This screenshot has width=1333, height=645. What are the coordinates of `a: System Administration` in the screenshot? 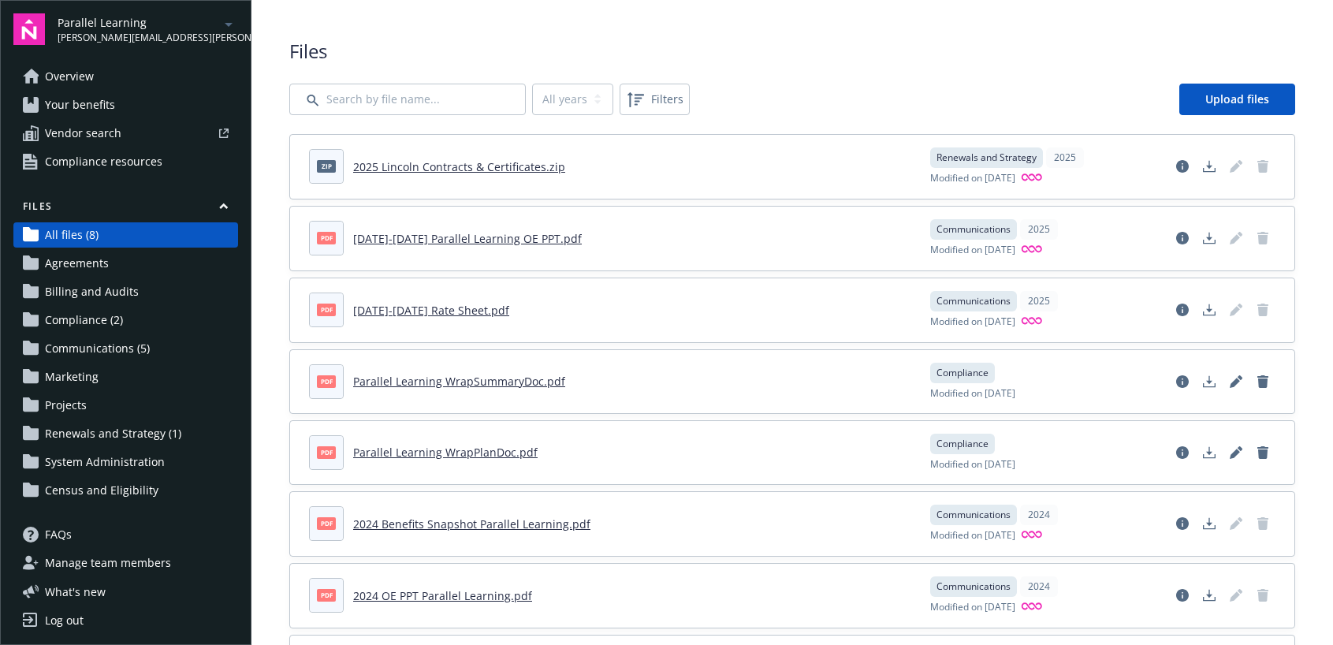 It's located at (125, 462).